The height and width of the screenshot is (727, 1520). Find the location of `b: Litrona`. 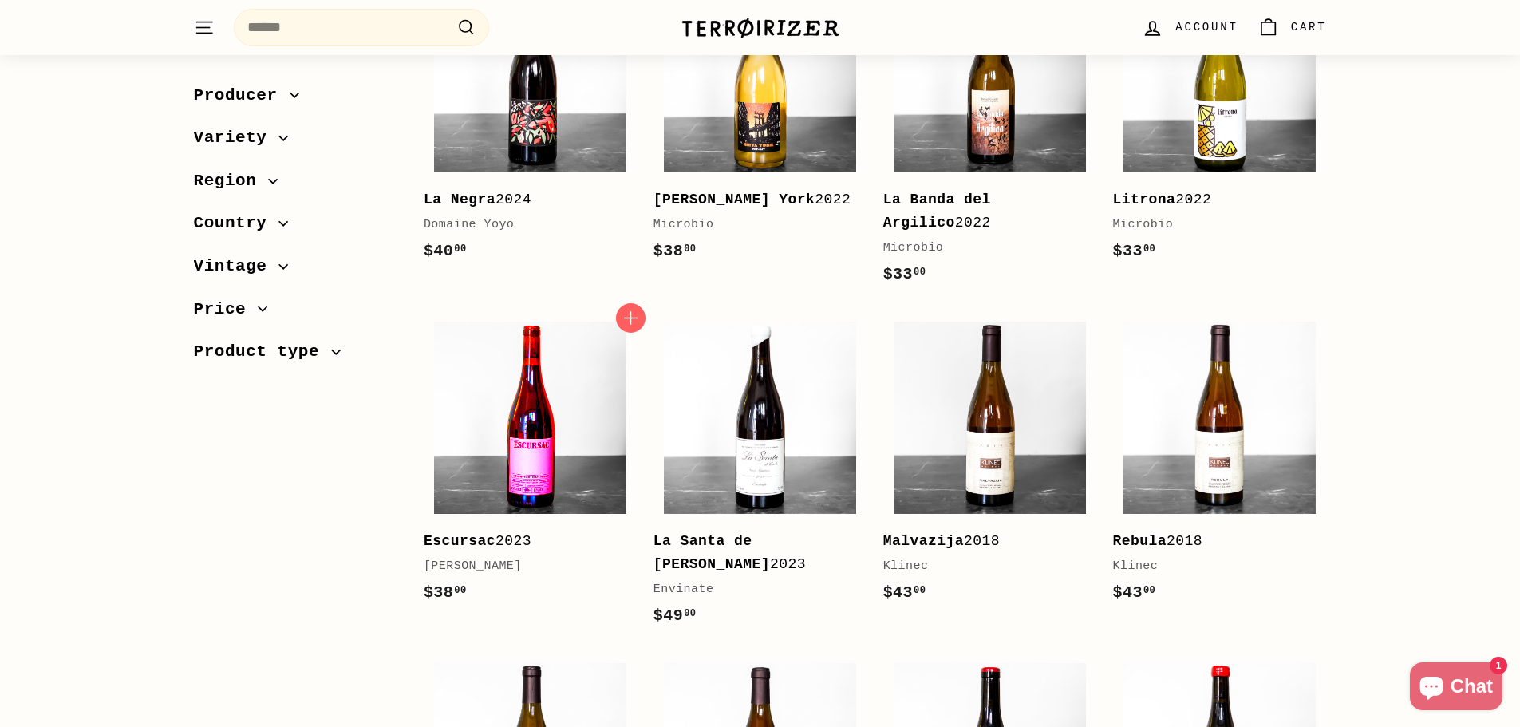

b: Litrona is located at coordinates (1144, 199).